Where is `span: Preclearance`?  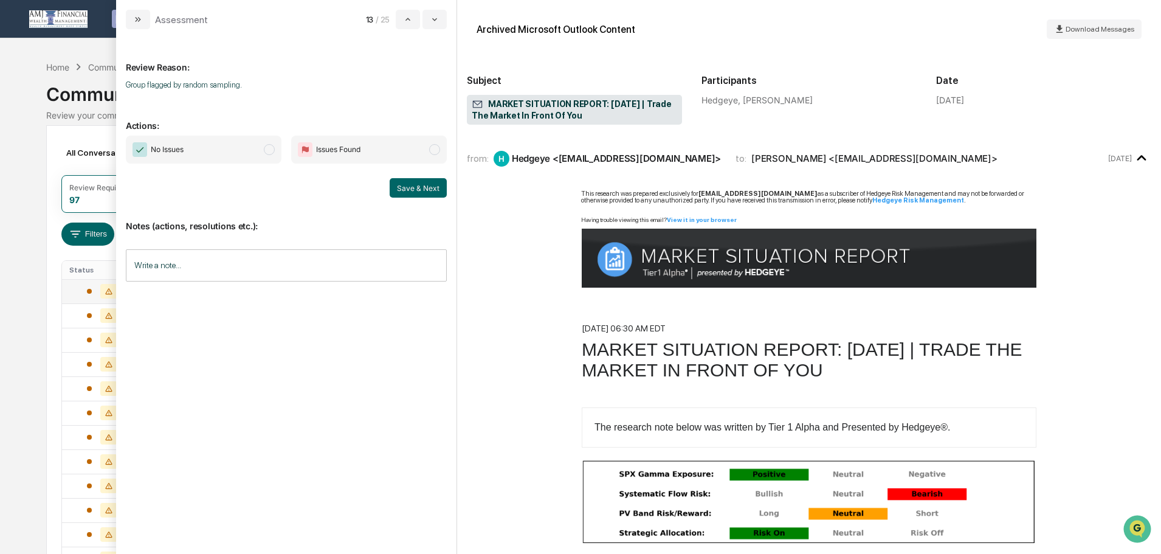
span: Preclearance is located at coordinates (51, 159).